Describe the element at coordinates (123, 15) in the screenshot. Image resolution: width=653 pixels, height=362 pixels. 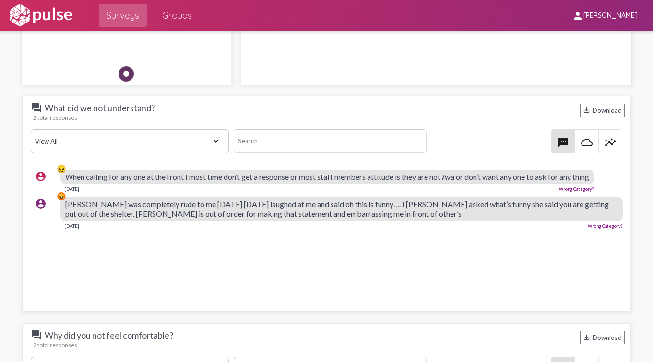
I see `span: Surveys` at that location.